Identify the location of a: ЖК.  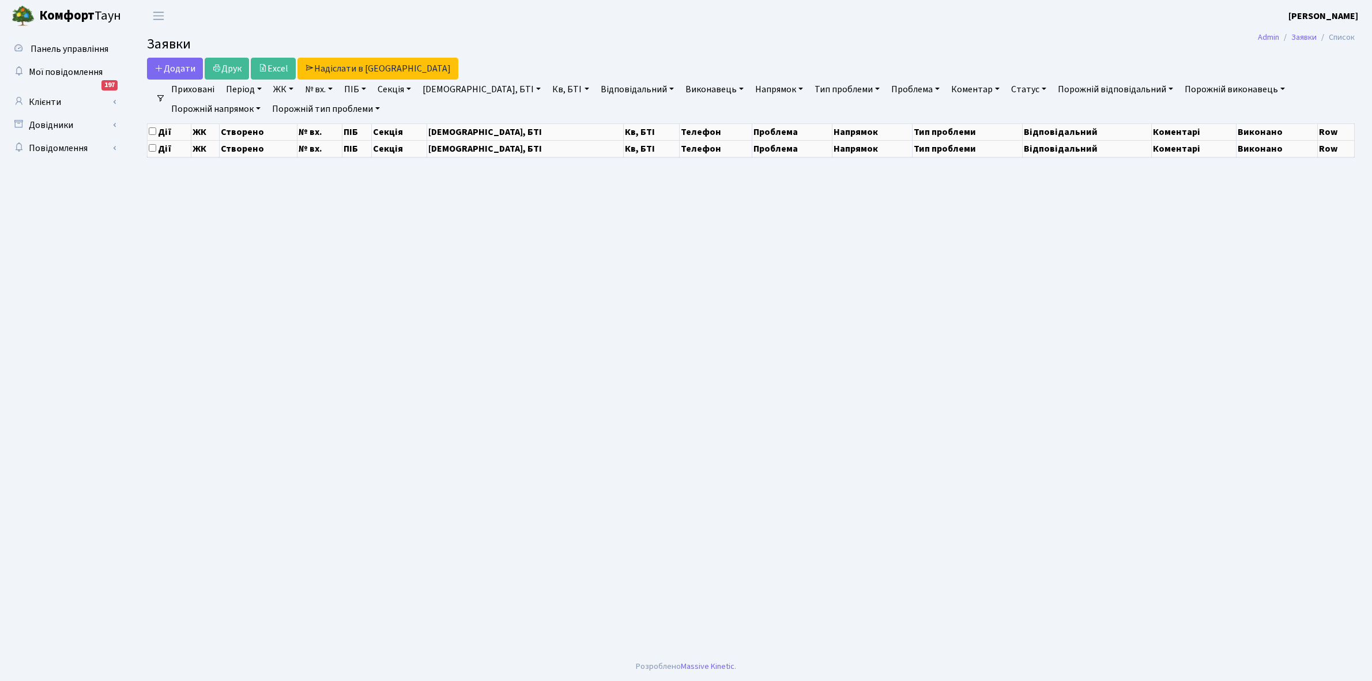
(283, 89).